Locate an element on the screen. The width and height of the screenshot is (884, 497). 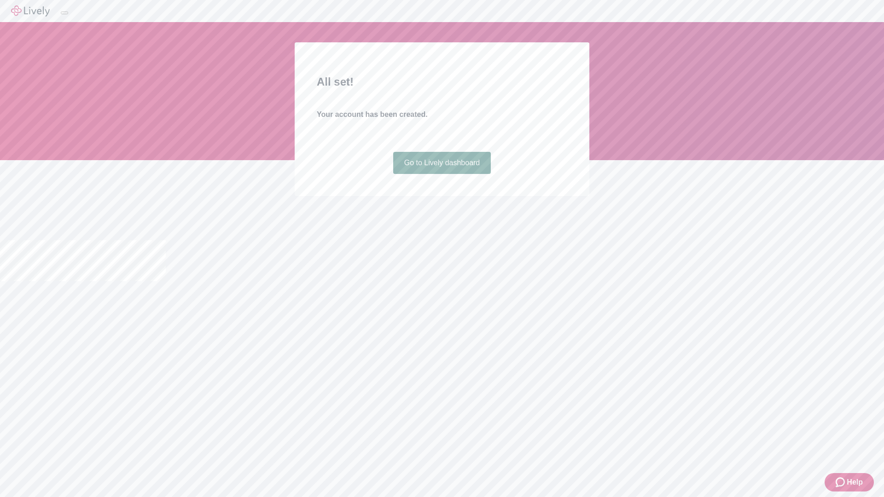
h2: All set! is located at coordinates (442, 82).